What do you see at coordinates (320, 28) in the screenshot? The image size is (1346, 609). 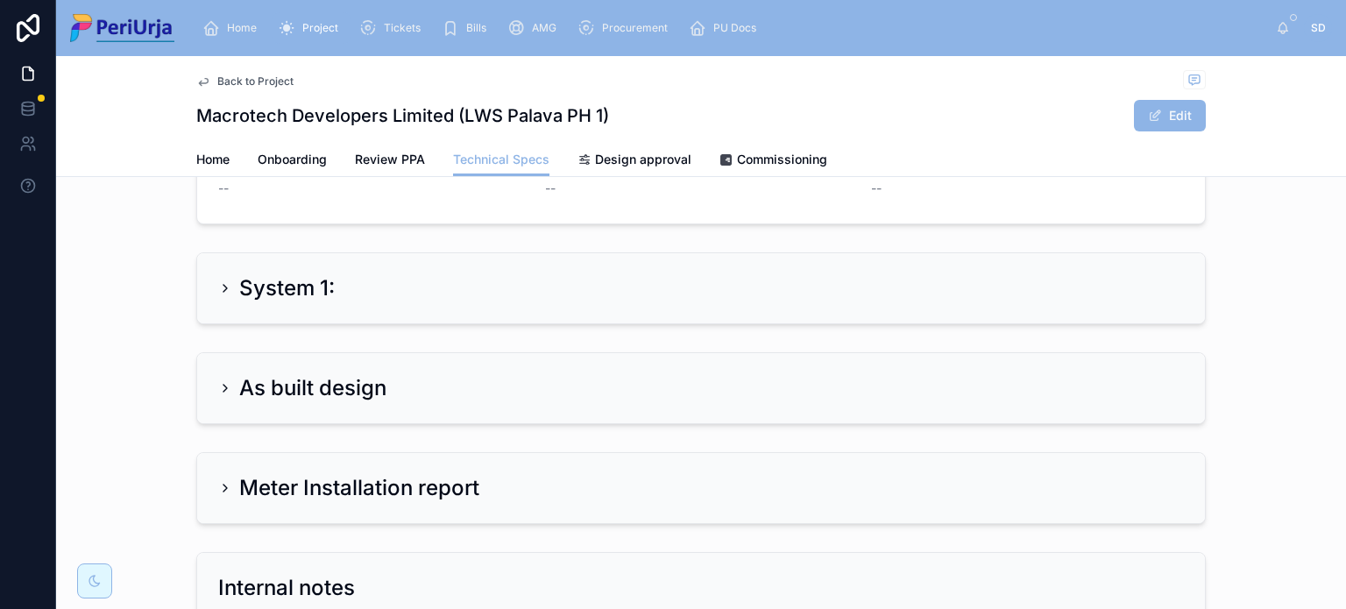 I see `span: Project` at bounding box center [320, 28].